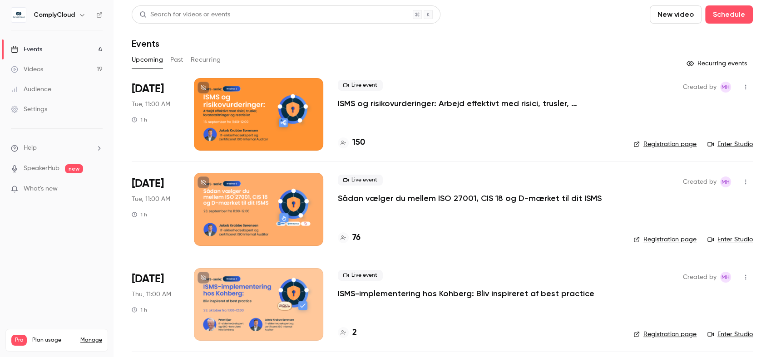 The width and height of the screenshot is (771, 357). I want to click on h4: 150, so click(358, 142).